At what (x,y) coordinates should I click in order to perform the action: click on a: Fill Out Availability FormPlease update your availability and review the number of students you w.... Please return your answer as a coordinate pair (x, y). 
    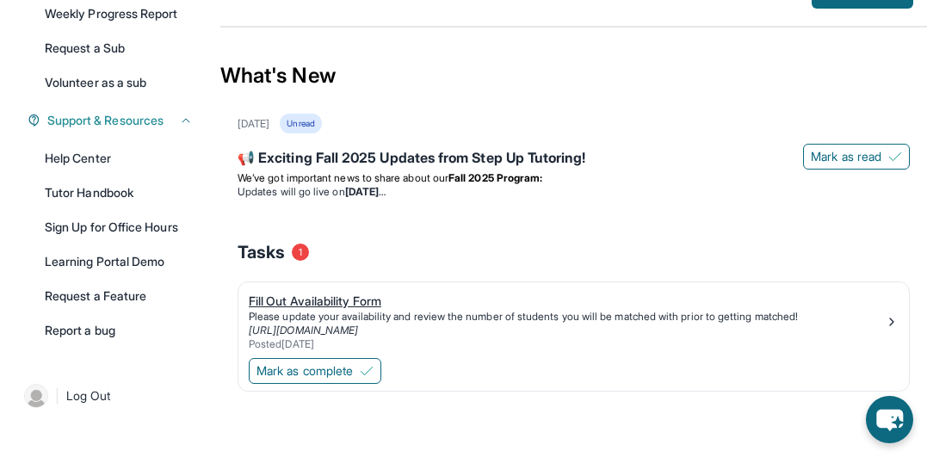
    Looking at the image, I should click on (573, 318).